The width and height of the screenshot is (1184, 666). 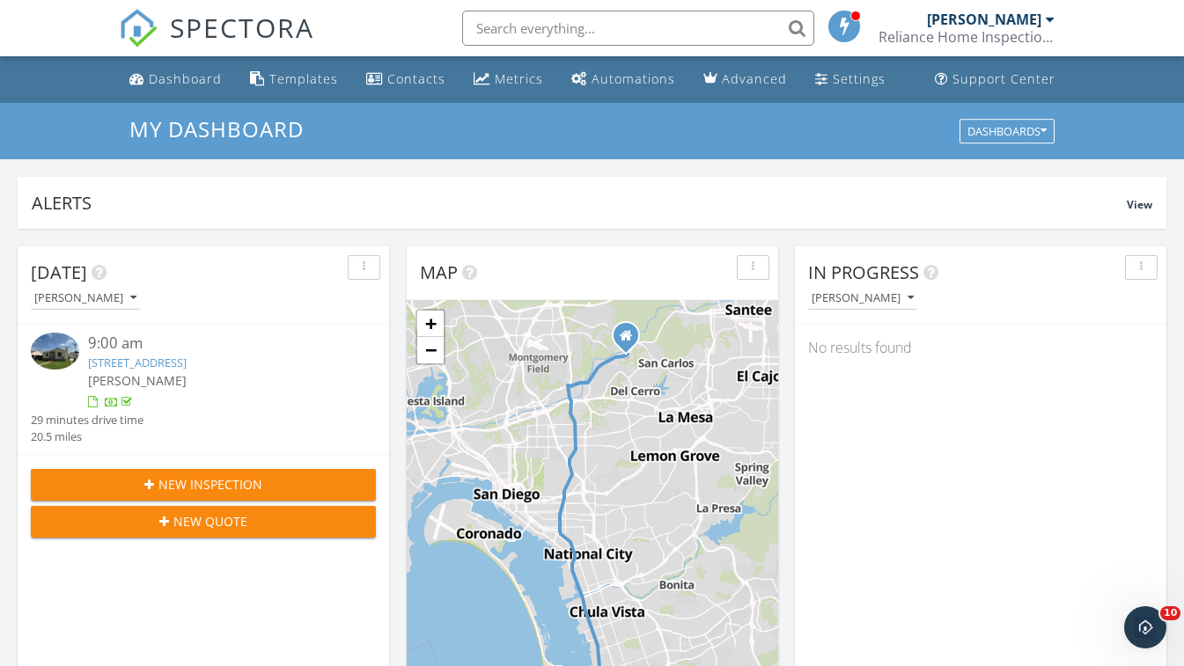 I want to click on a: Zoom out, so click(x=431, y=350).